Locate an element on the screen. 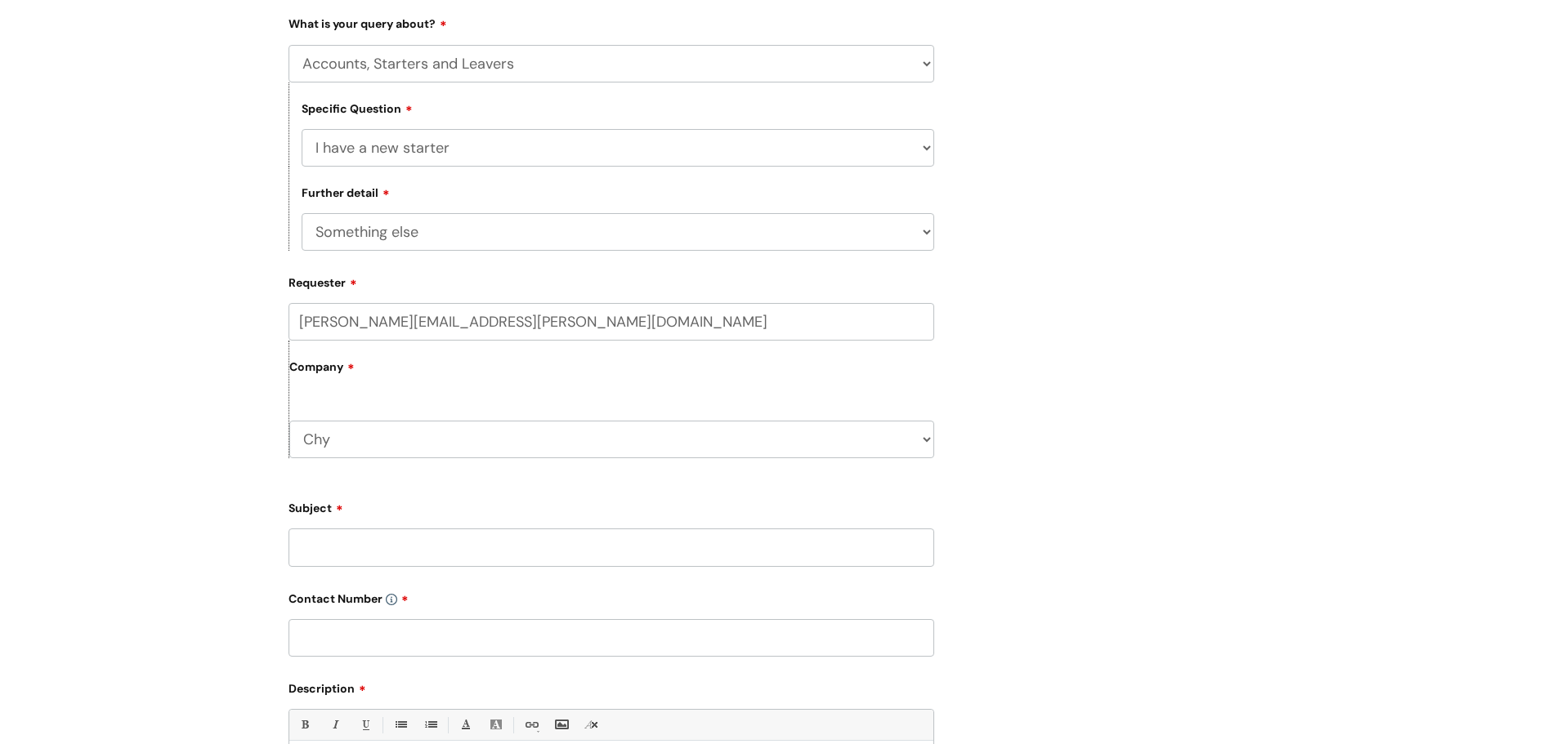  label: Contact Number is located at coordinates (611, 597).